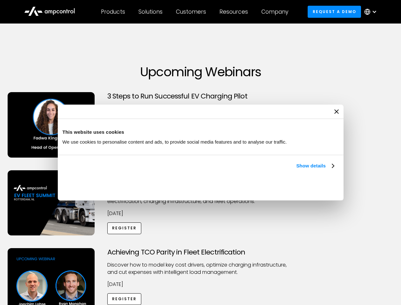  Describe the element at coordinates (201, 252) in the screenshot. I see `h3: Achieving TCO Parity in Fleet Electrification` at that location.